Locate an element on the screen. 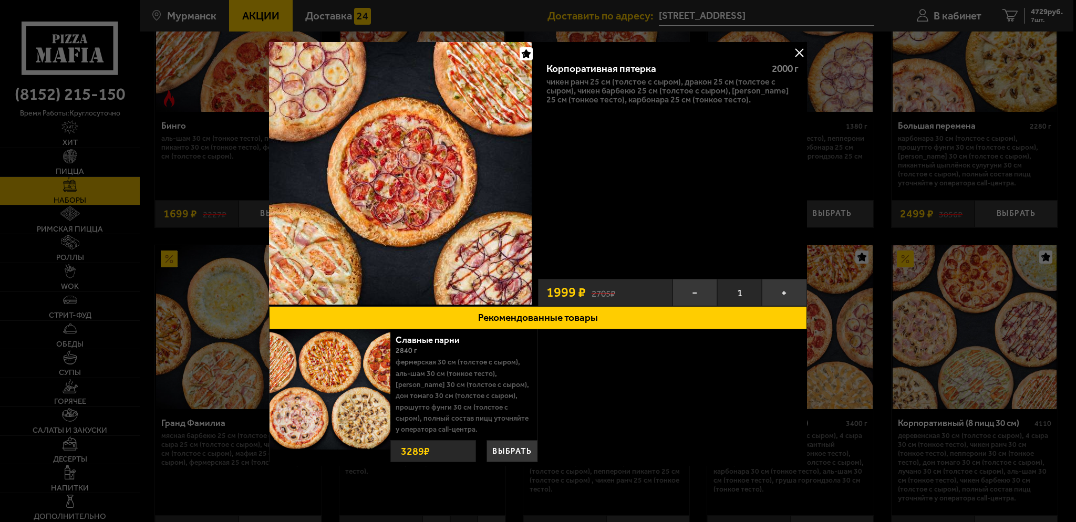 This screenshot has height=522, width=1076. button: Рекомендованные товары is located at coordinates (538, 318).